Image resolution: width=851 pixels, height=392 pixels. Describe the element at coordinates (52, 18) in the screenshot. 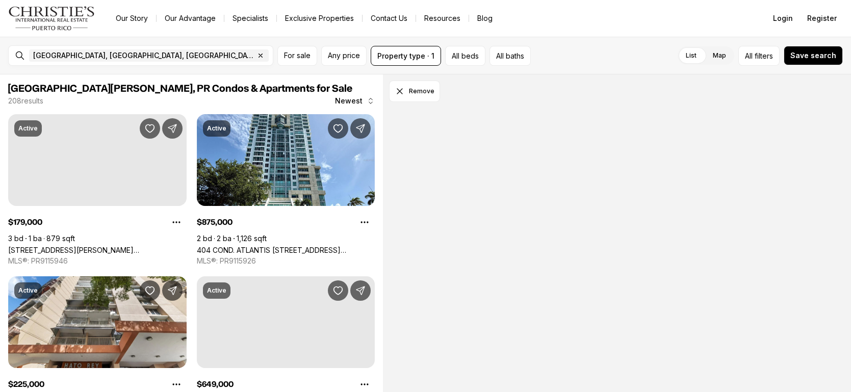

I see `a: logo` at that location.